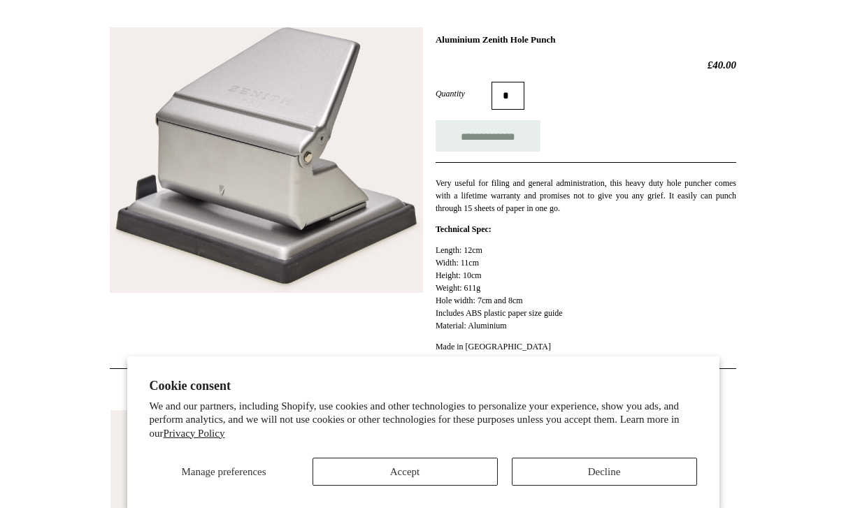  Describe the element at coordinates (405, 472) in the screenshot. I see `button: Accept` at that location.